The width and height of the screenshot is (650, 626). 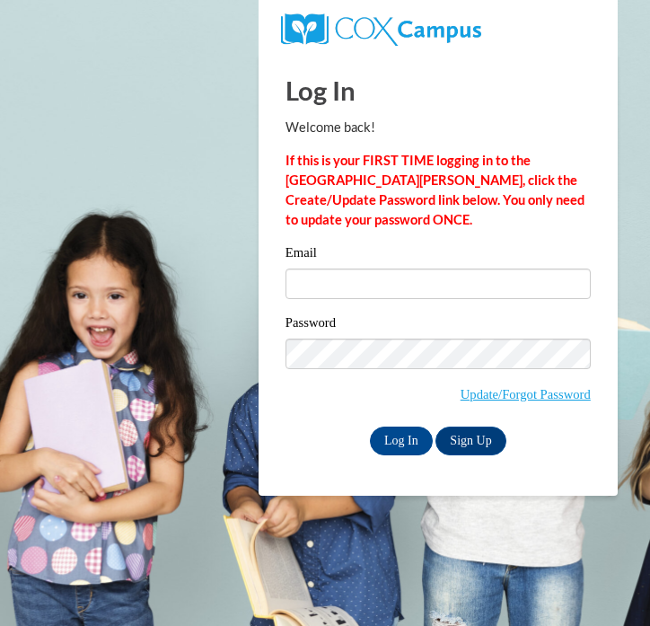 What do you see at coordinates (402, 441) in the screenshot?
I see `input: Log In` at bounding box center [402, 441].